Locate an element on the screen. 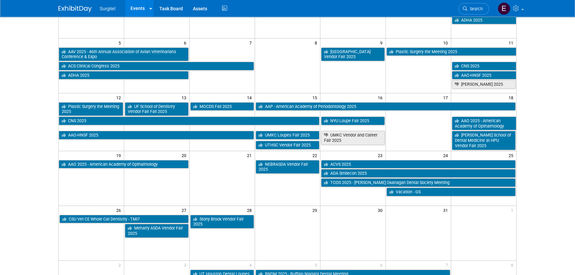 Image resolution: width=575 pixels, height=275 pixels. span: Search is located at coordinates (475, 9).